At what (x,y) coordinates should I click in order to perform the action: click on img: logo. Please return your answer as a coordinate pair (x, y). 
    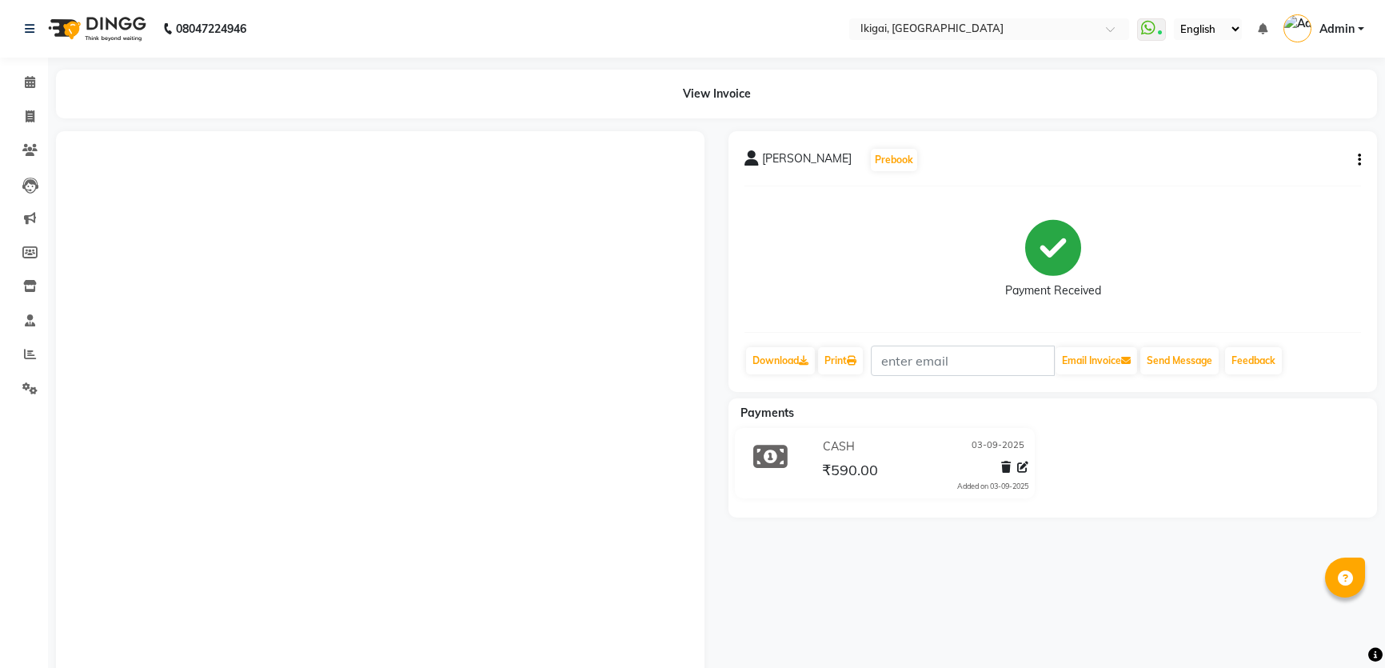
    Looking at the image, I should click on (95, 29).